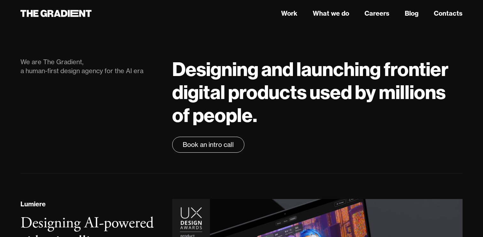 The height and width of the screenshot is (237, 483). What do you see at coordinates (208, 145) in the screenshot?
I see `a: Book an intro call` at bounding box center [208, 145].